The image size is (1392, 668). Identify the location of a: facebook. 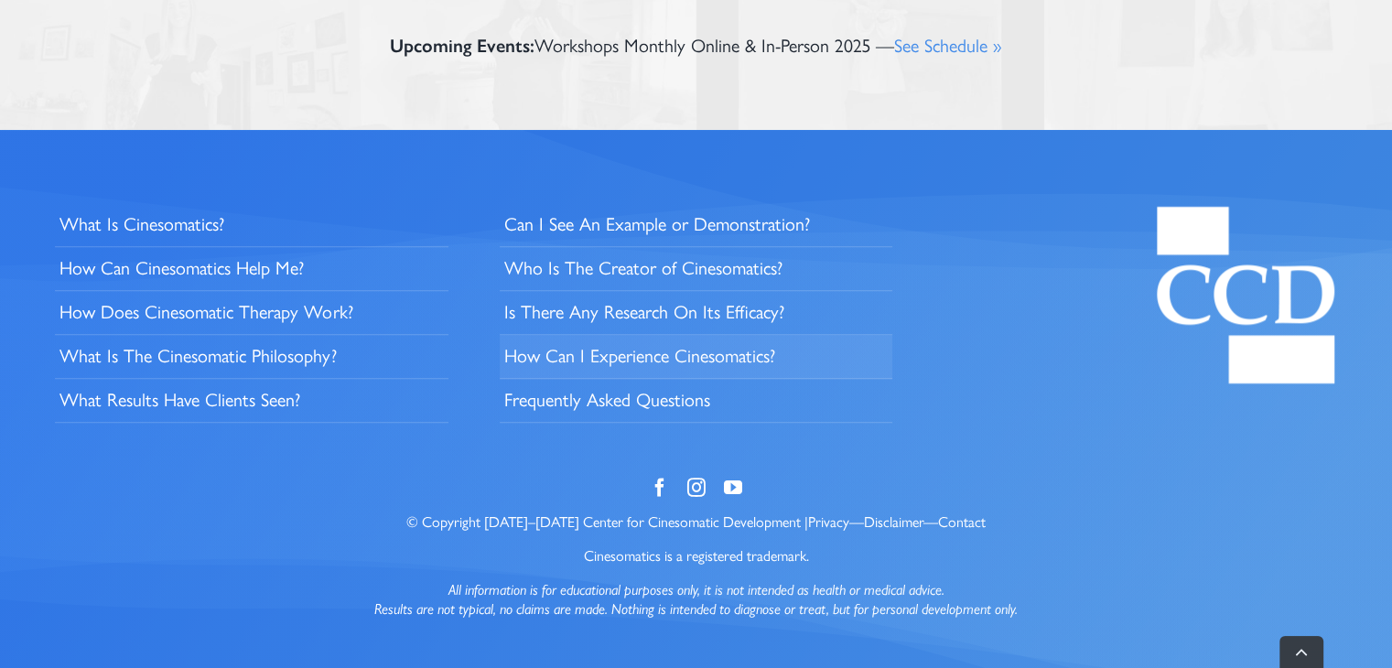
(660, 488).